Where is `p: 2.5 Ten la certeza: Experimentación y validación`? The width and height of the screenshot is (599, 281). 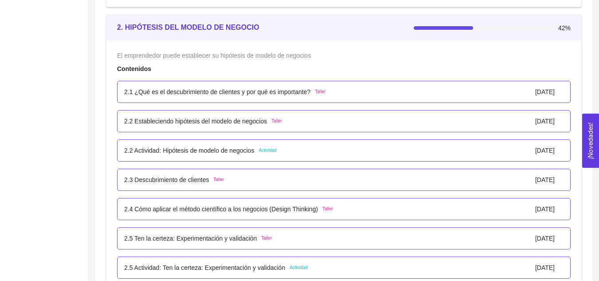 p: 2.5 Ten la certeza: Experimentación y validación is located at coordinates (190, 238).